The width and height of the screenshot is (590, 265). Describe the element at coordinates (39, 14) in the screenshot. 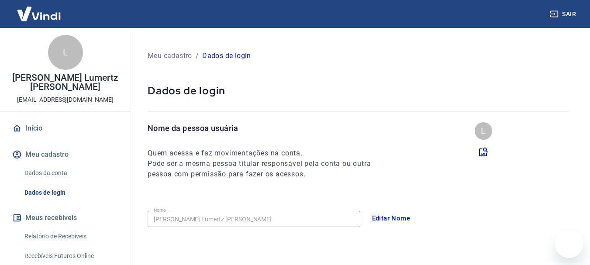

I see `img: Vindi` at that location.